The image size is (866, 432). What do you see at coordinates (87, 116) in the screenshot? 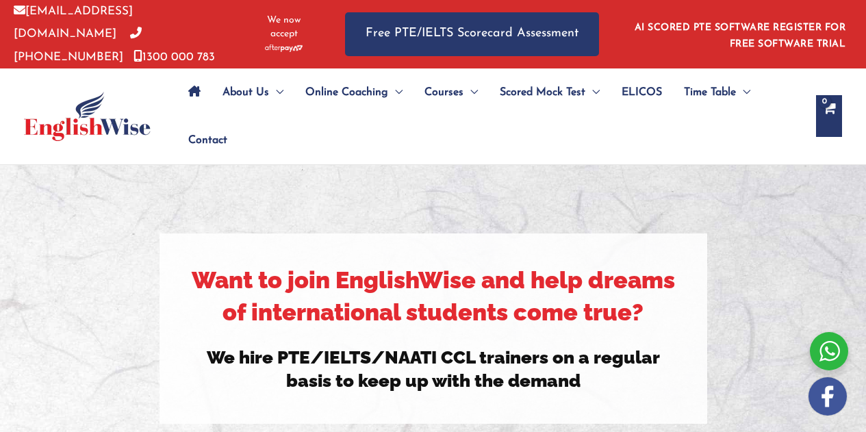
I see `img: cropped-ew-logo` at bounding box center [87, 116].